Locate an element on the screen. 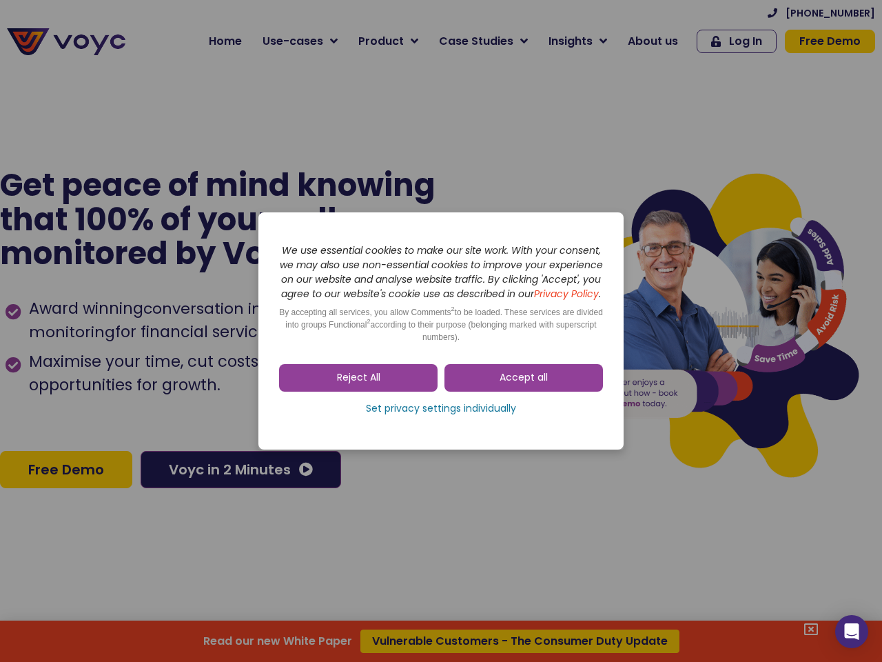  a: Reject All is located at coordinates (358, 378).